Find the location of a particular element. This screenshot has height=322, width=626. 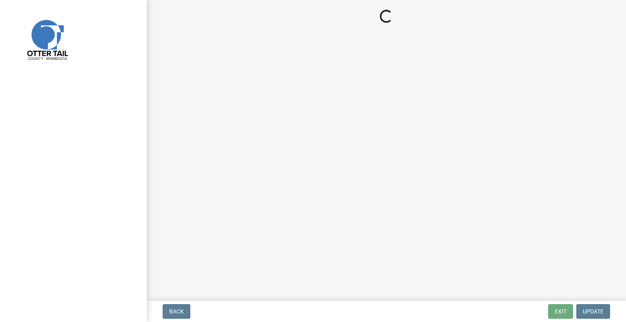

span: Update is located at coordinates (593, 312).